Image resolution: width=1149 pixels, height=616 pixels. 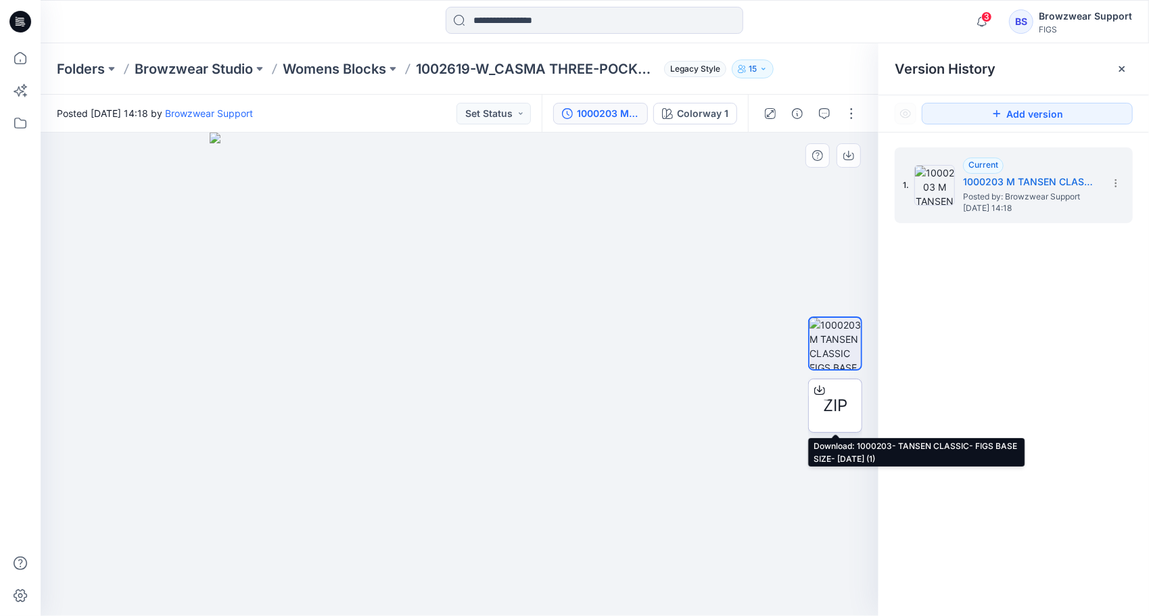 I want to click on a: Browzwear Support, so click(x=209, y=113).